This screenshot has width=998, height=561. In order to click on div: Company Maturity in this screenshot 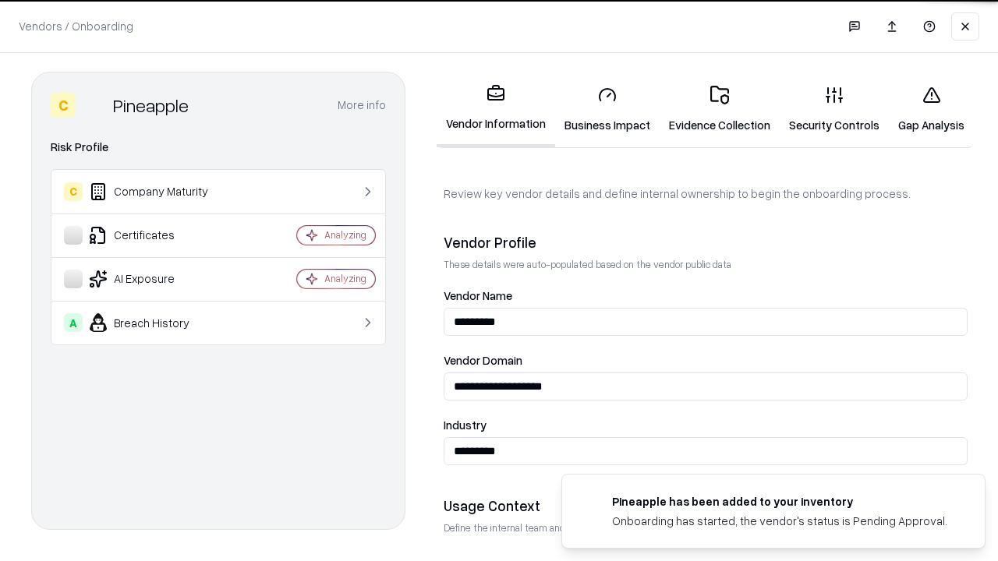, I will do `click(157, 192)`.